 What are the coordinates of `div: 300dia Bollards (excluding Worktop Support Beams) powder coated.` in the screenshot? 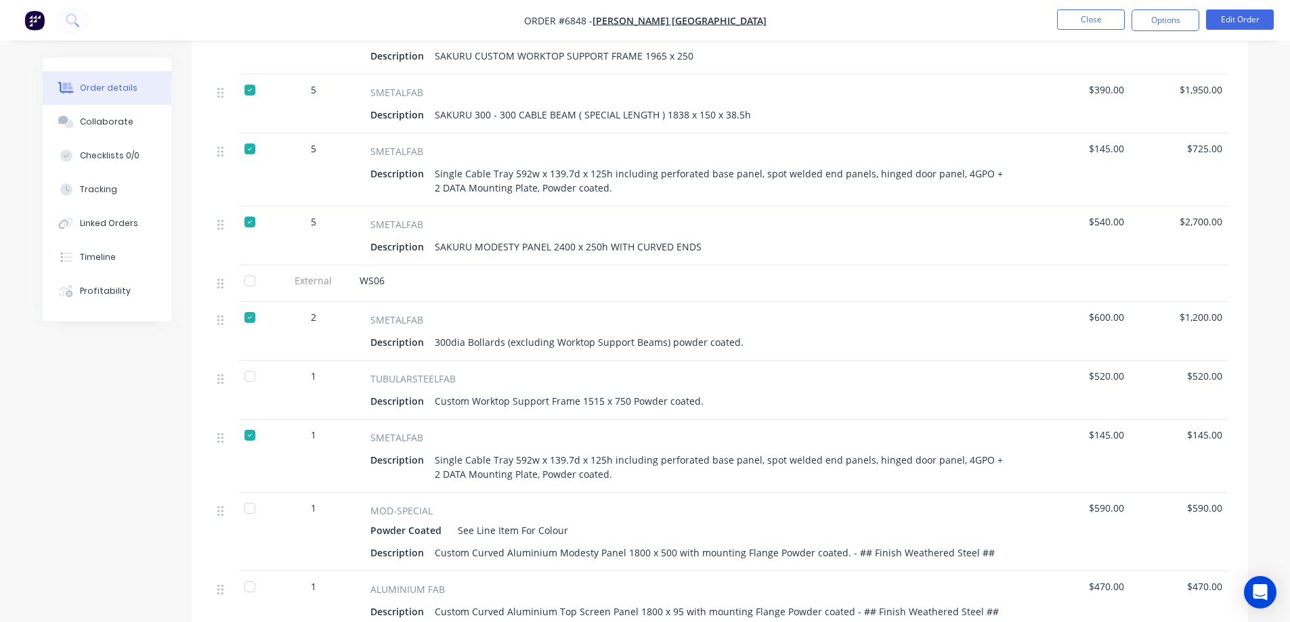 It's located at (589, 342).